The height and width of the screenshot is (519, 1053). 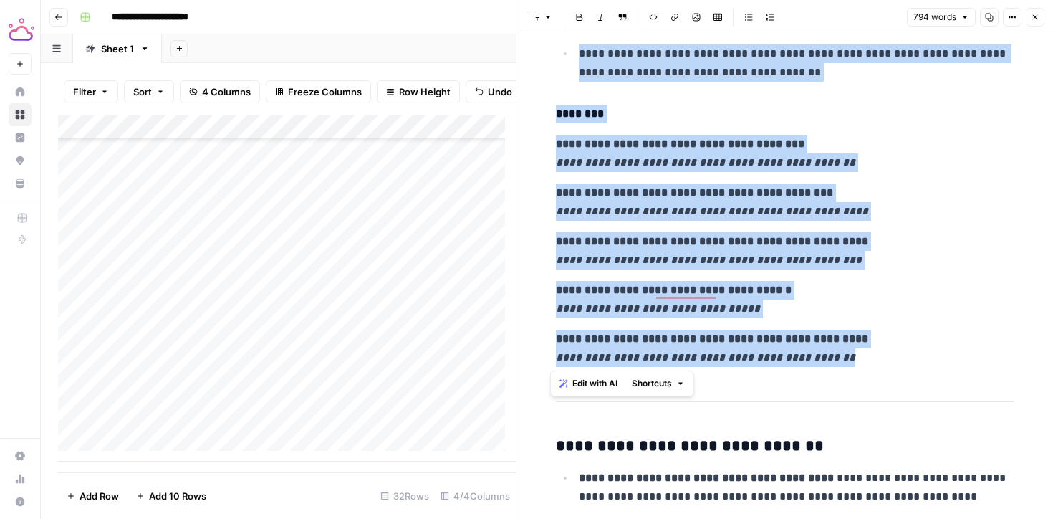 I want to click on a: Your Data, so click(x=20, y=183).